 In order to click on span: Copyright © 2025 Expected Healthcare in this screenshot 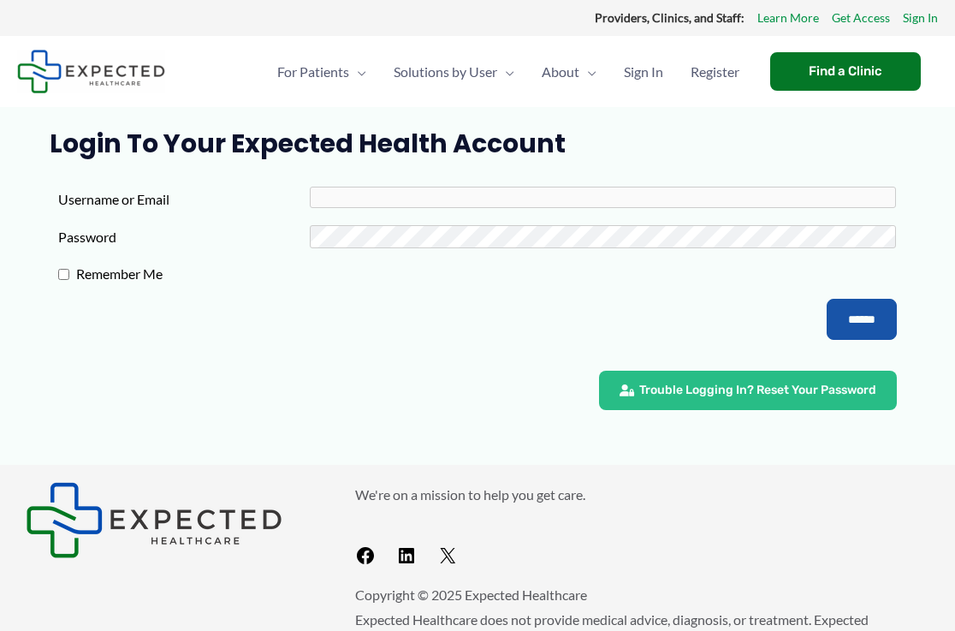, I will do `click(471, 594)`.